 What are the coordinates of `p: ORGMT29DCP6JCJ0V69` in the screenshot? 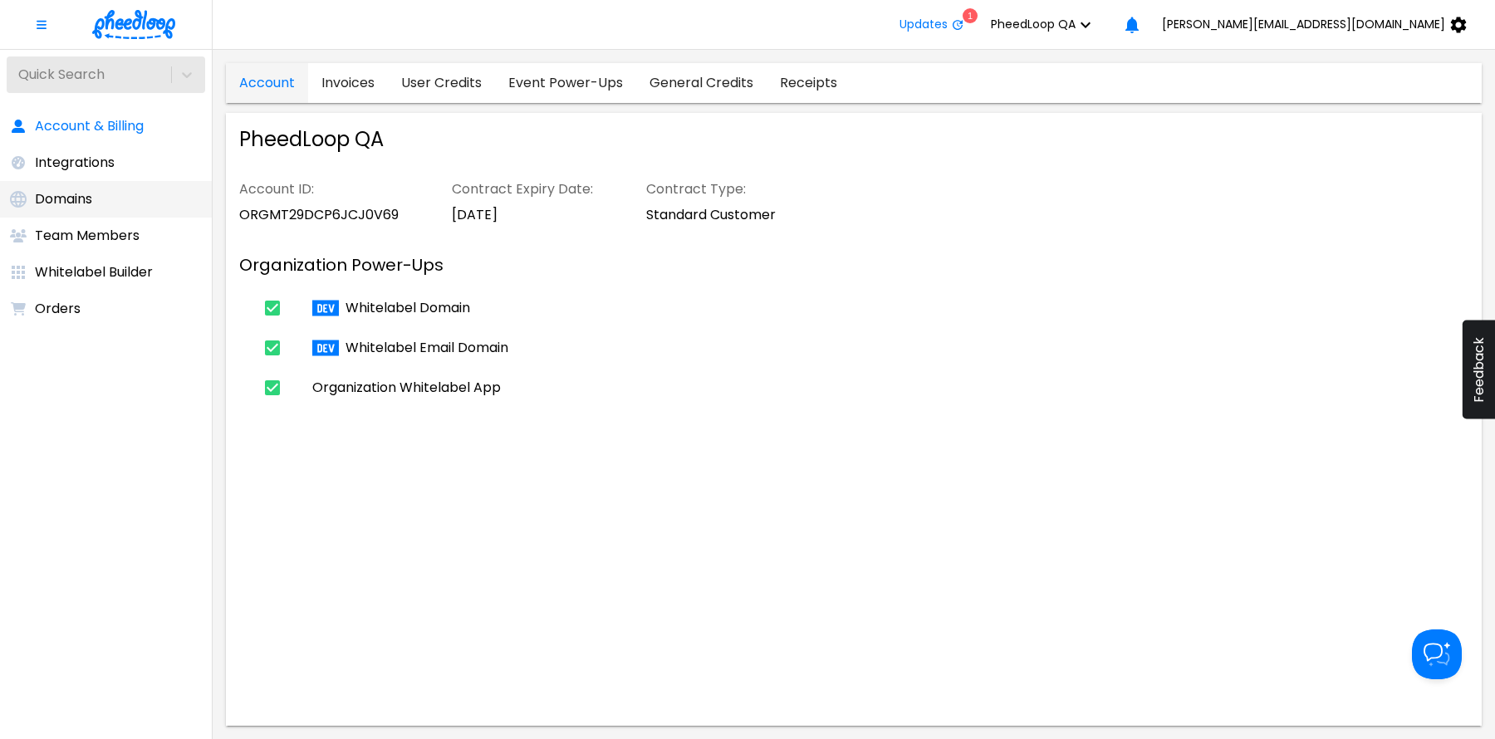 It's located at (319, 215).